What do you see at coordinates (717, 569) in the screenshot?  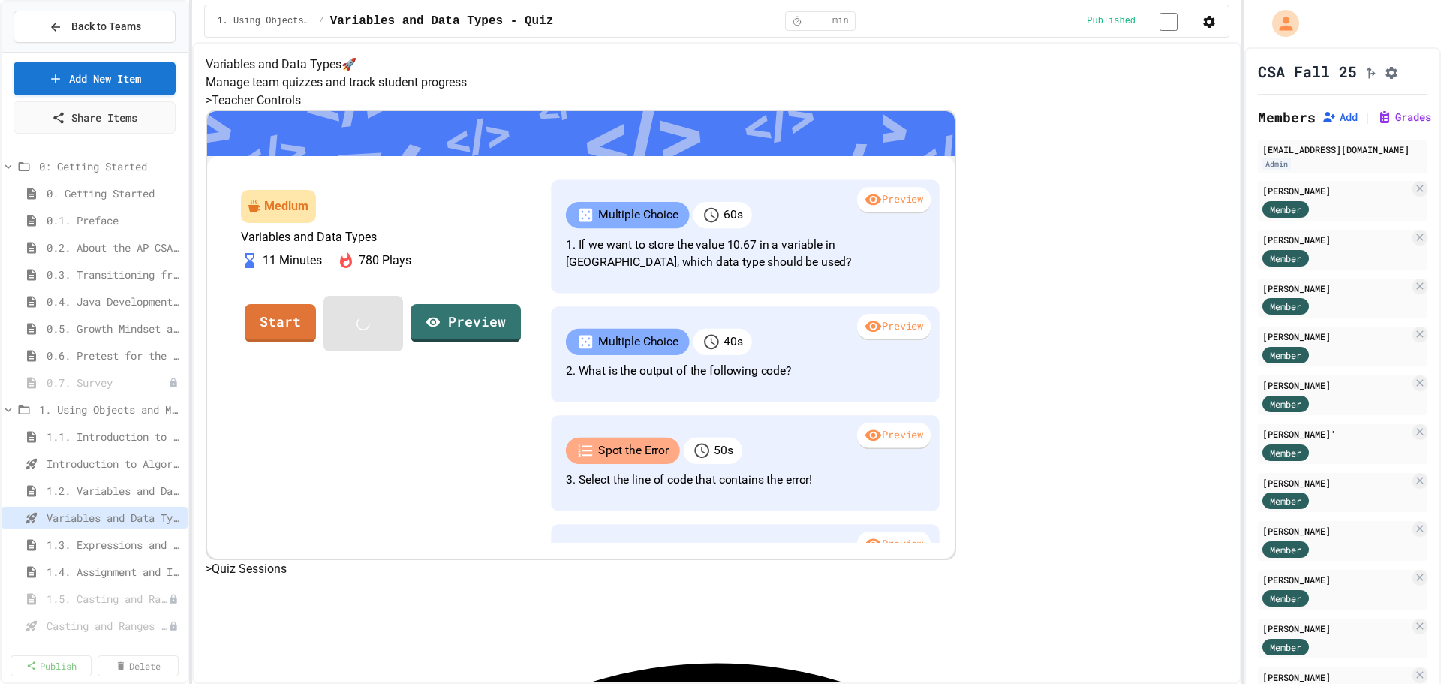 I see `h5: > Quiz Sessions` at bounding box center [717, 569].